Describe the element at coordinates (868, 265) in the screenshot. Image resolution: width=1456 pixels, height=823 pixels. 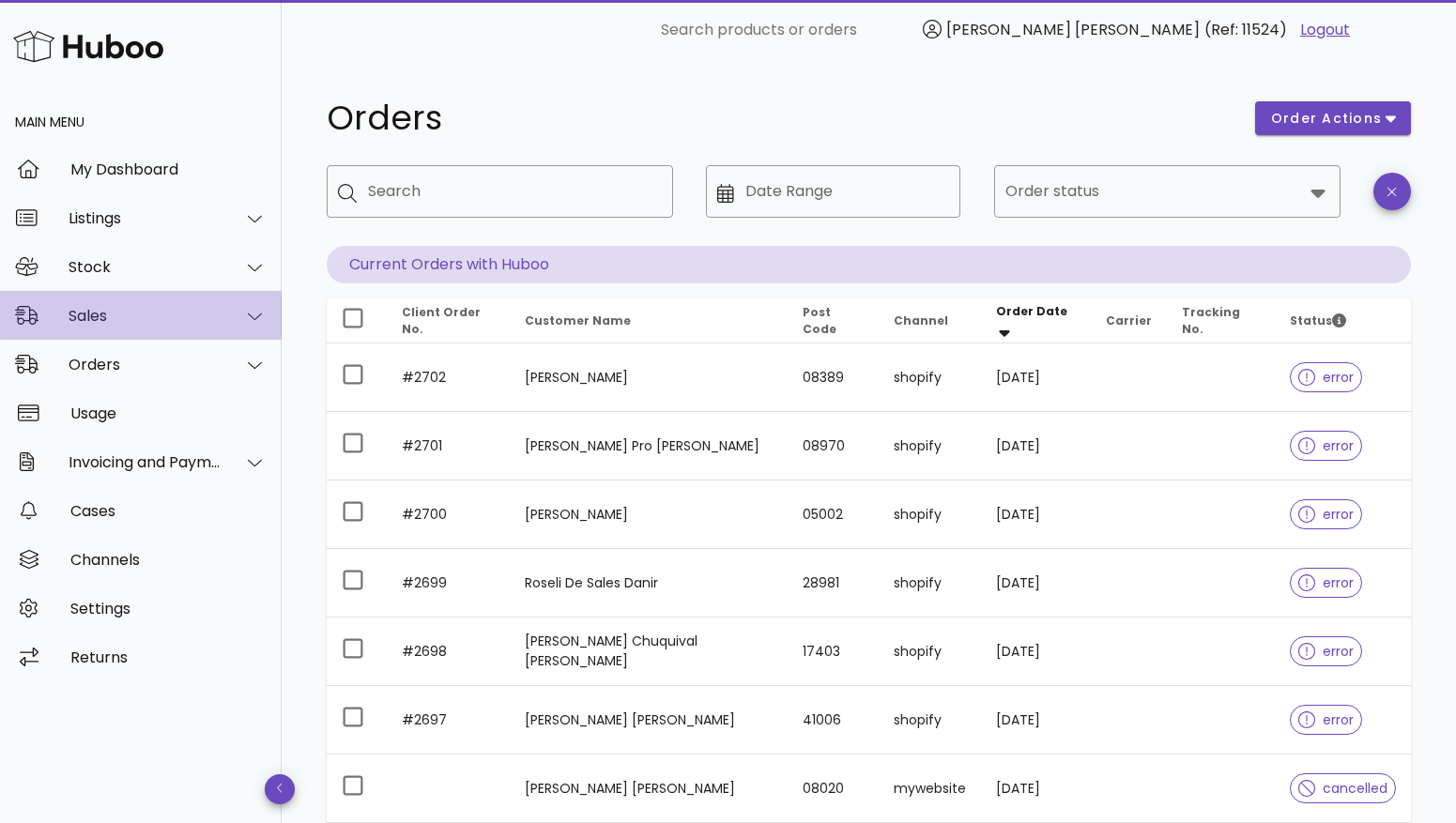
I see `p: Current Orders with Huboo` at that location.